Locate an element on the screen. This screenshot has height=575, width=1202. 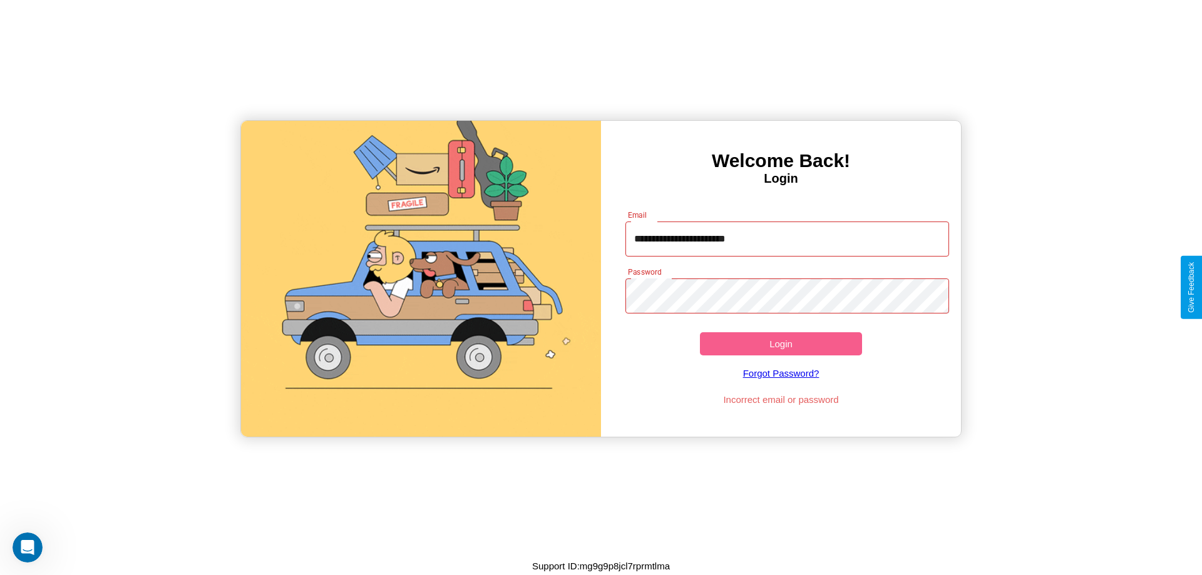
p: Support ID: mg9g9p8jcl7rprmtlma is located at coordinates (601, 566).